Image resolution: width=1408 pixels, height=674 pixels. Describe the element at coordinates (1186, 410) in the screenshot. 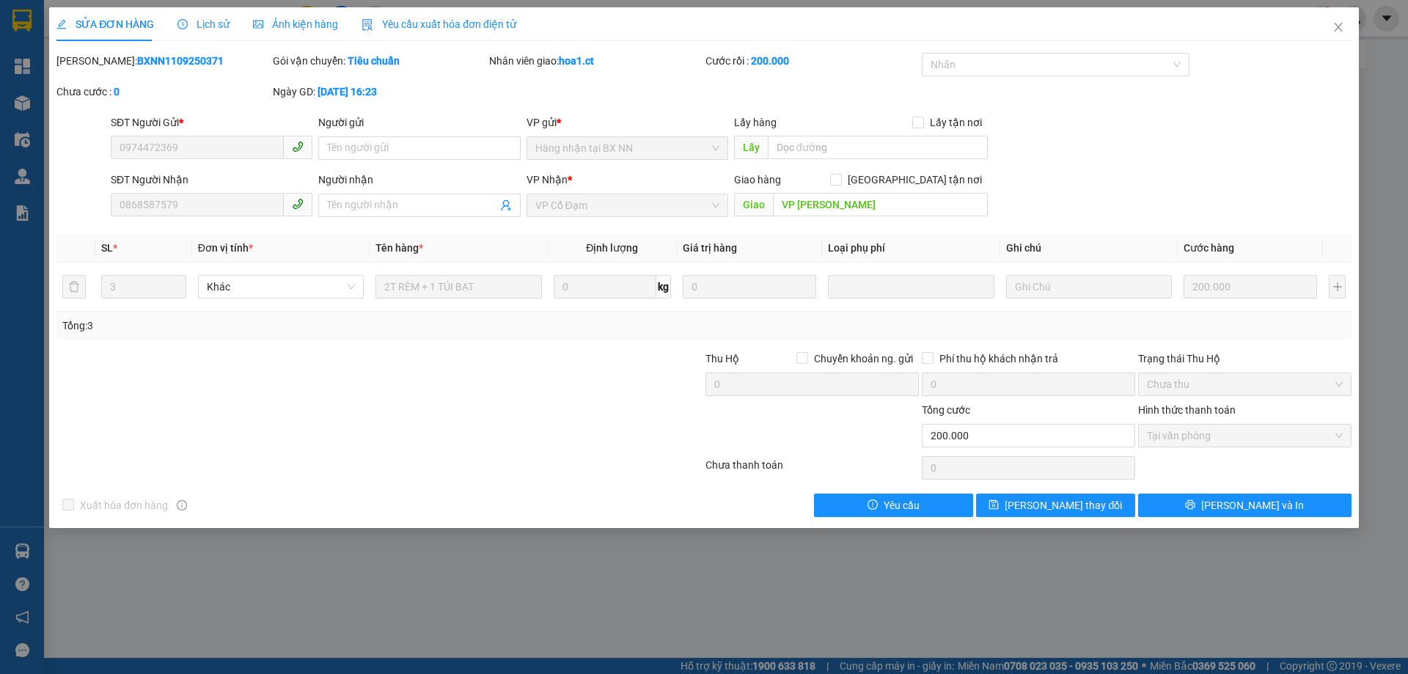

I see `label: Hình thức thanh toán` at that location.